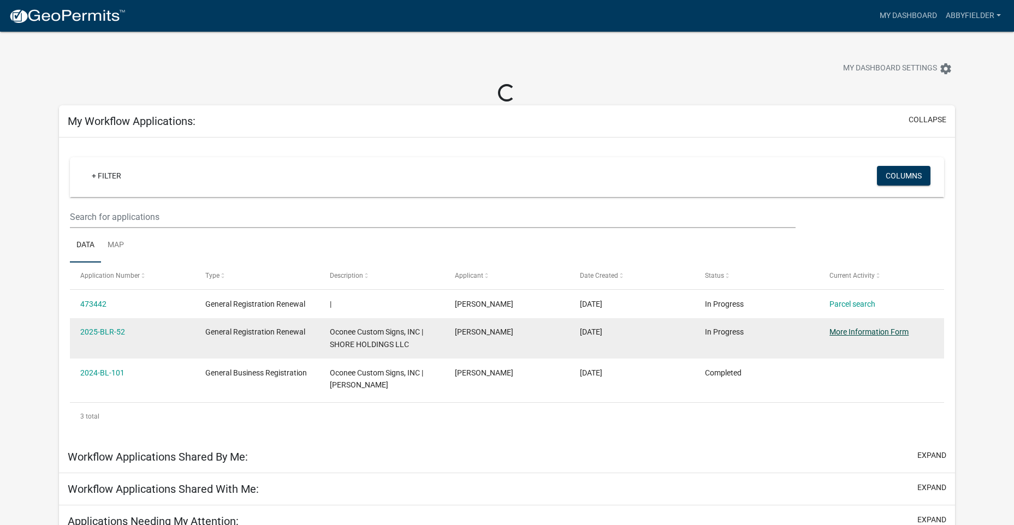 The width and height of the screenshot is (1014, 525). Describe the element at coordinates (946, 69) in the screenshot. I see `i: settings` at that location.